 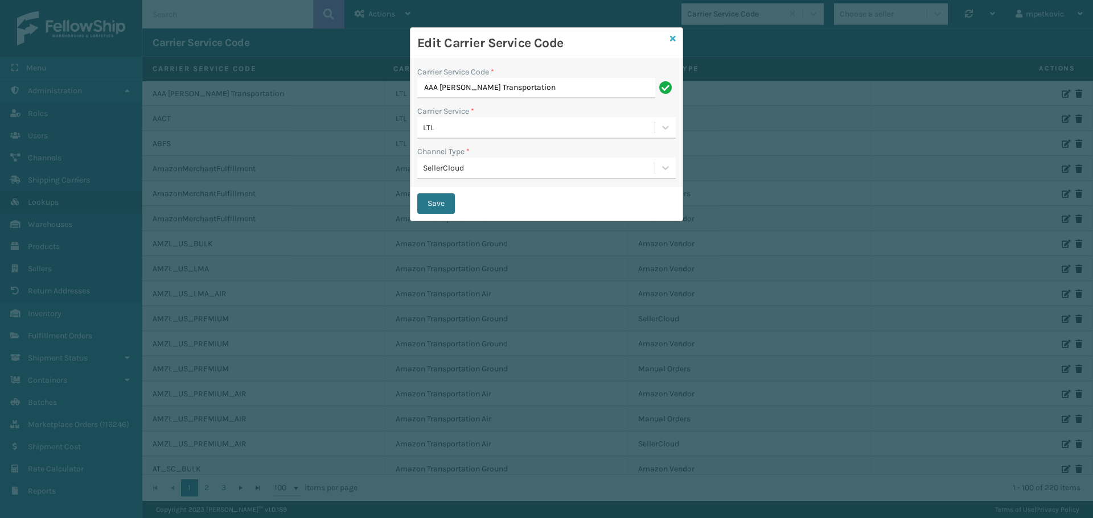 What do you see at coordinates (436, 204) in the screenshot?
I see `button: Save` at bounding box center [436, 204].